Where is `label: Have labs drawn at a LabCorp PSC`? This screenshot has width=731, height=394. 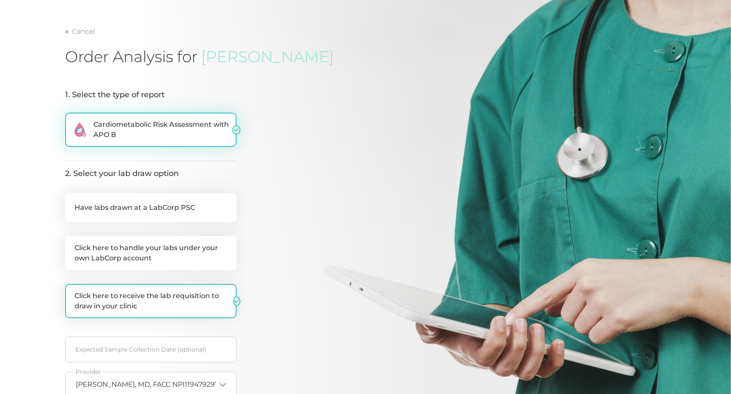
label: Have labs drawn at a LabCorp PSC is located at coordinates (151, 208).